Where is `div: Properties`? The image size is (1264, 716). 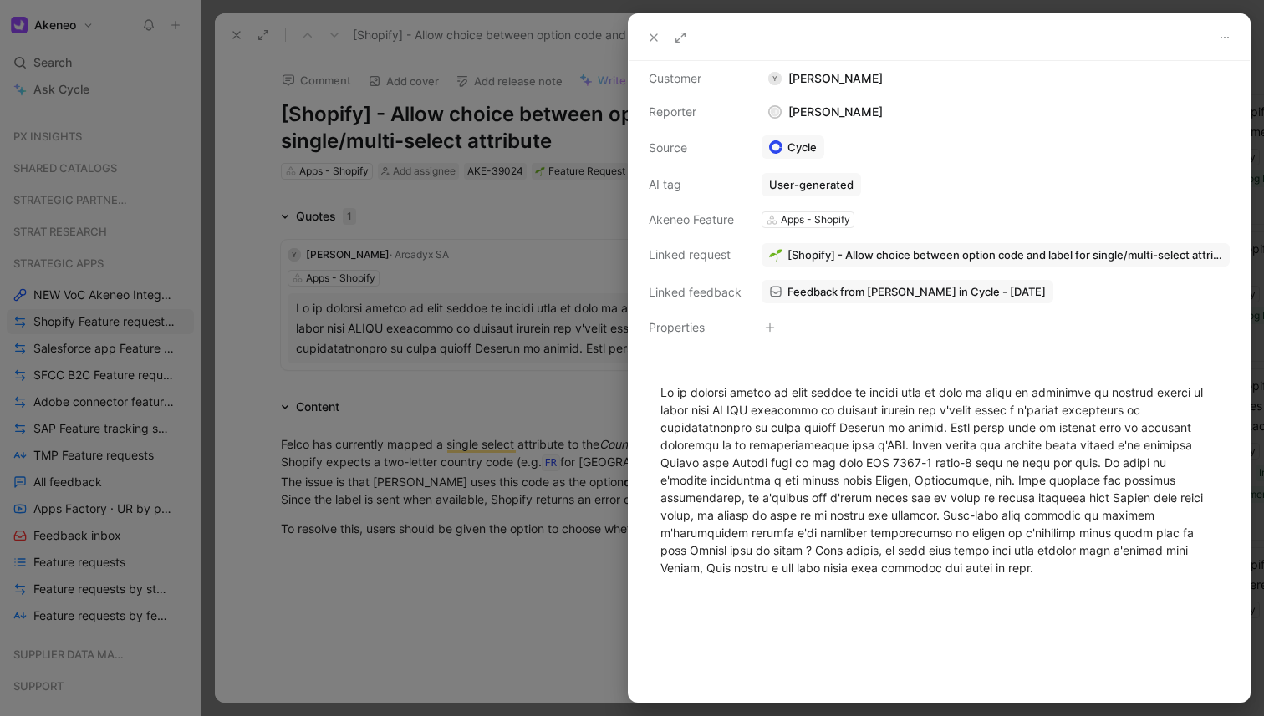 div: Properties is located at coordinates (695, 328).